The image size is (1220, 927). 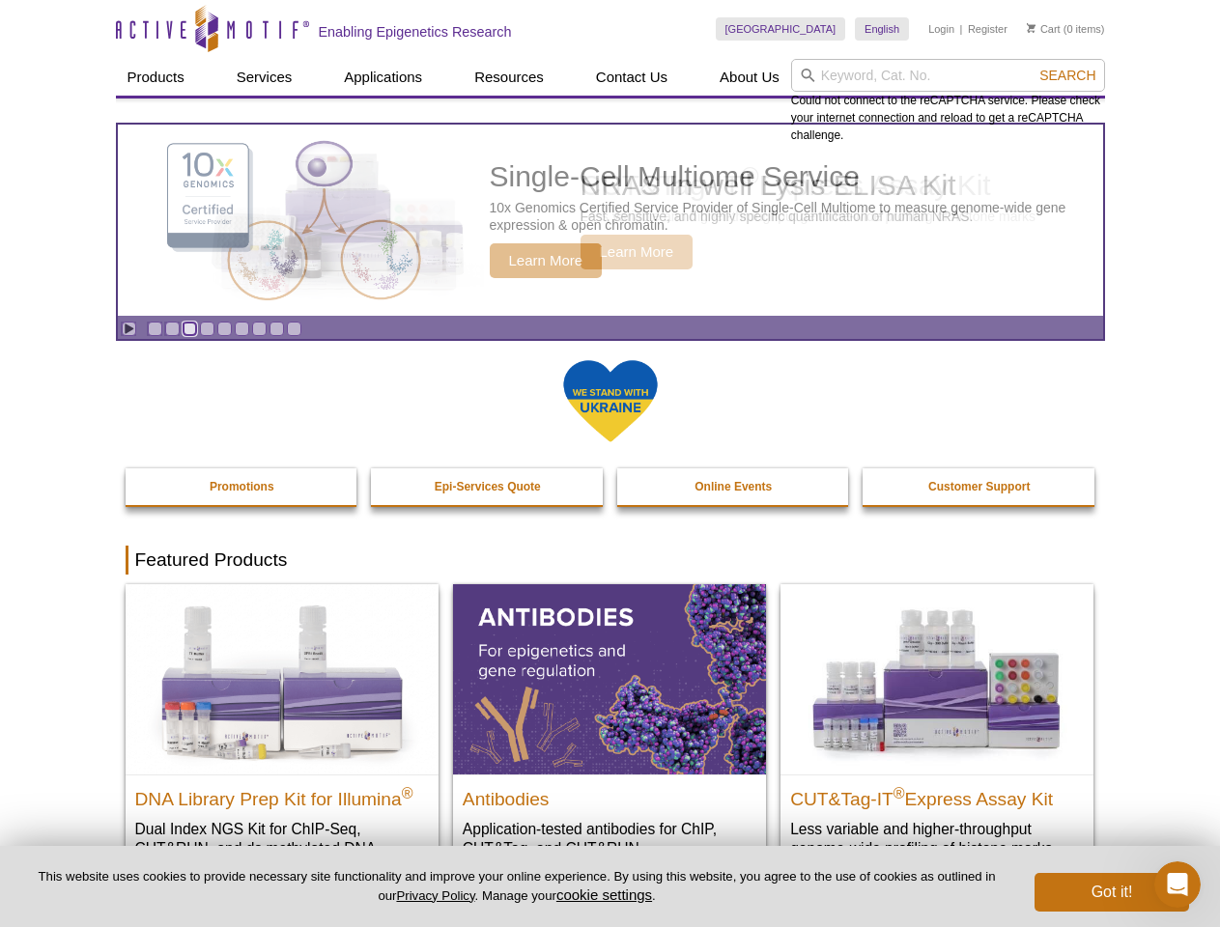 What do you see at coordinates (1031, 28) in the screenshot?
I see `img: Your Cart` at bounding box center [1031, 28].